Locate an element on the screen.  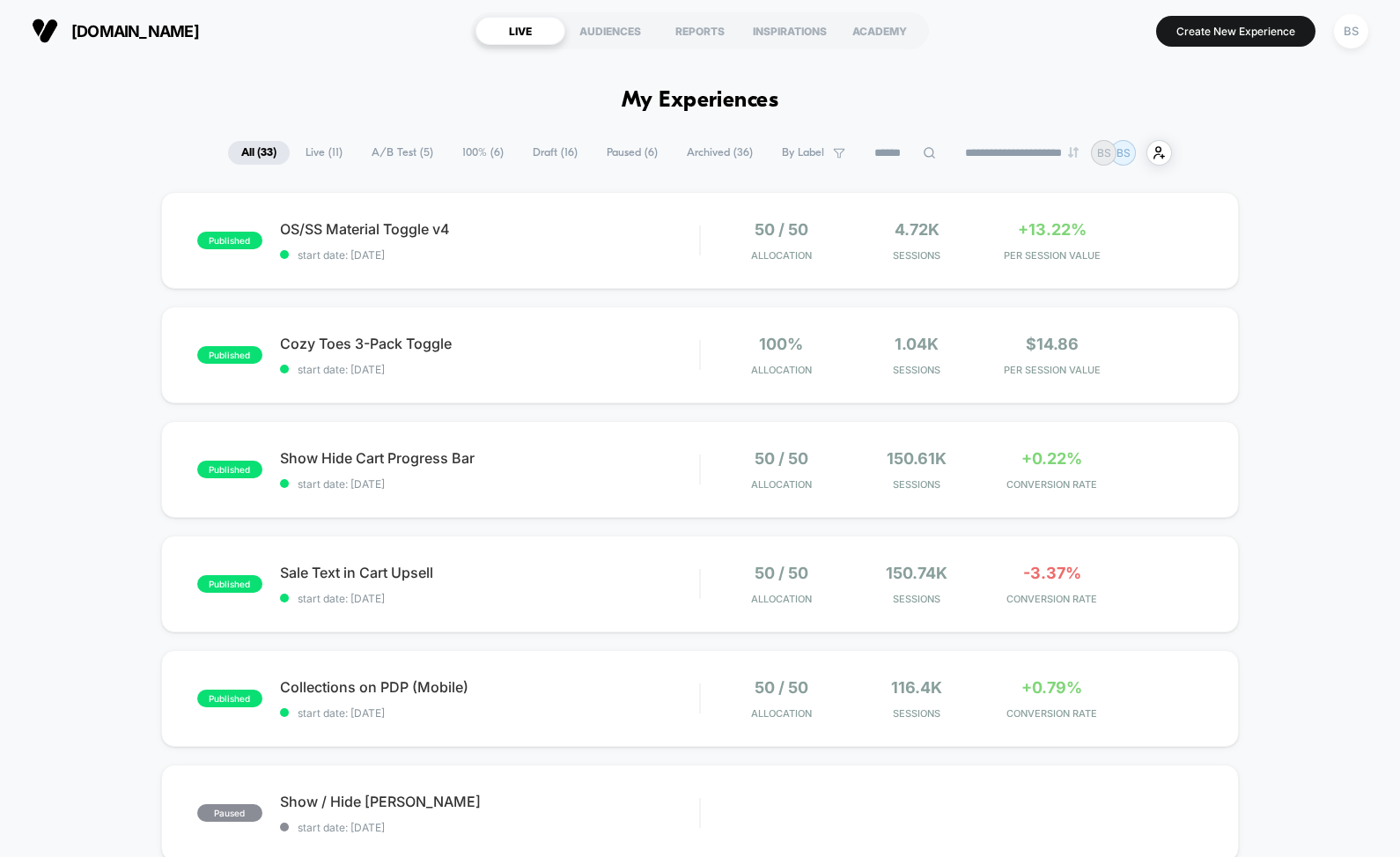
span: 150.61k is located at coordinates (916, 458).